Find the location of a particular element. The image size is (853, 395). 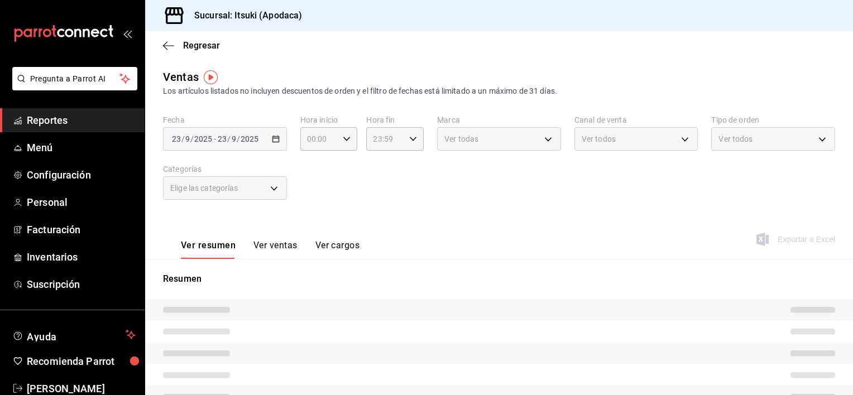

button: Marcador de información sobre herramientas is located at coordinates (210, 77).